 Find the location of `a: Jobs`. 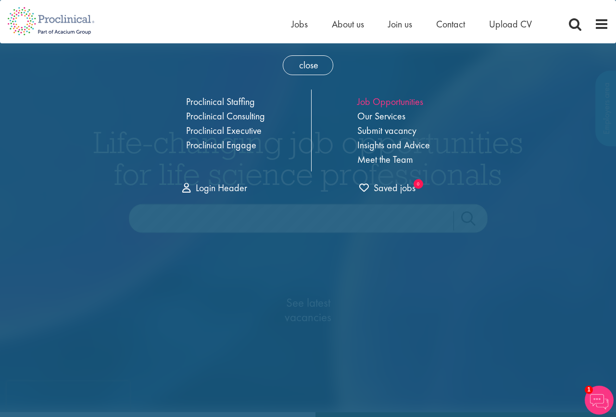

a: Jobs is located at coordinates (300, 24).